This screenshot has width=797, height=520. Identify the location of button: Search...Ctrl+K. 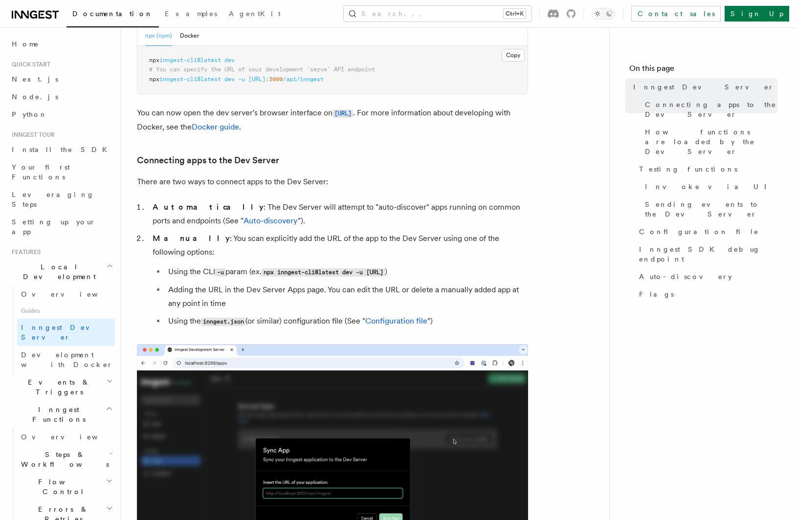
(438, 14).